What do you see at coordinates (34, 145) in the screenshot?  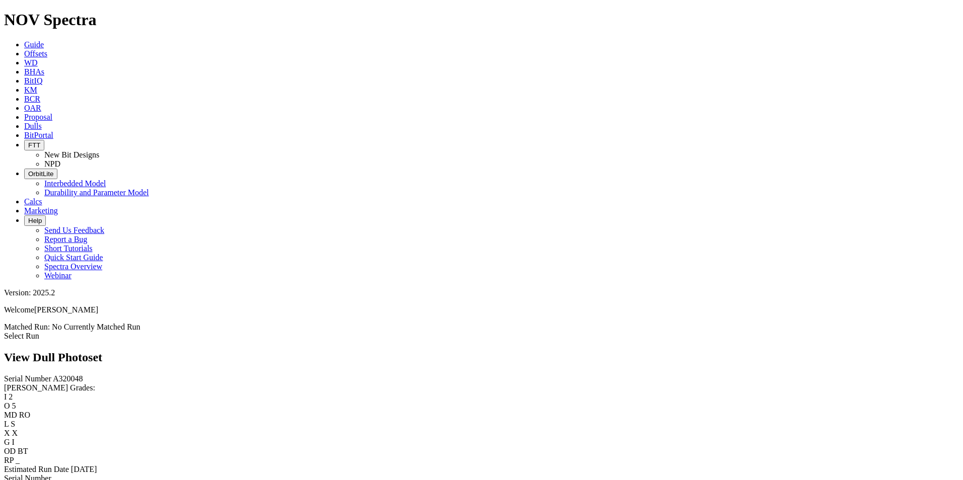 I see `button: FTT` at bounding box center [34, 145].